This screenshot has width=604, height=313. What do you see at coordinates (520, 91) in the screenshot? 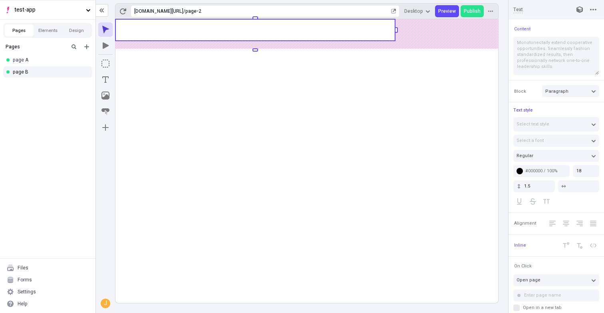
I see `button: Block` at bounding box center [520, 91].